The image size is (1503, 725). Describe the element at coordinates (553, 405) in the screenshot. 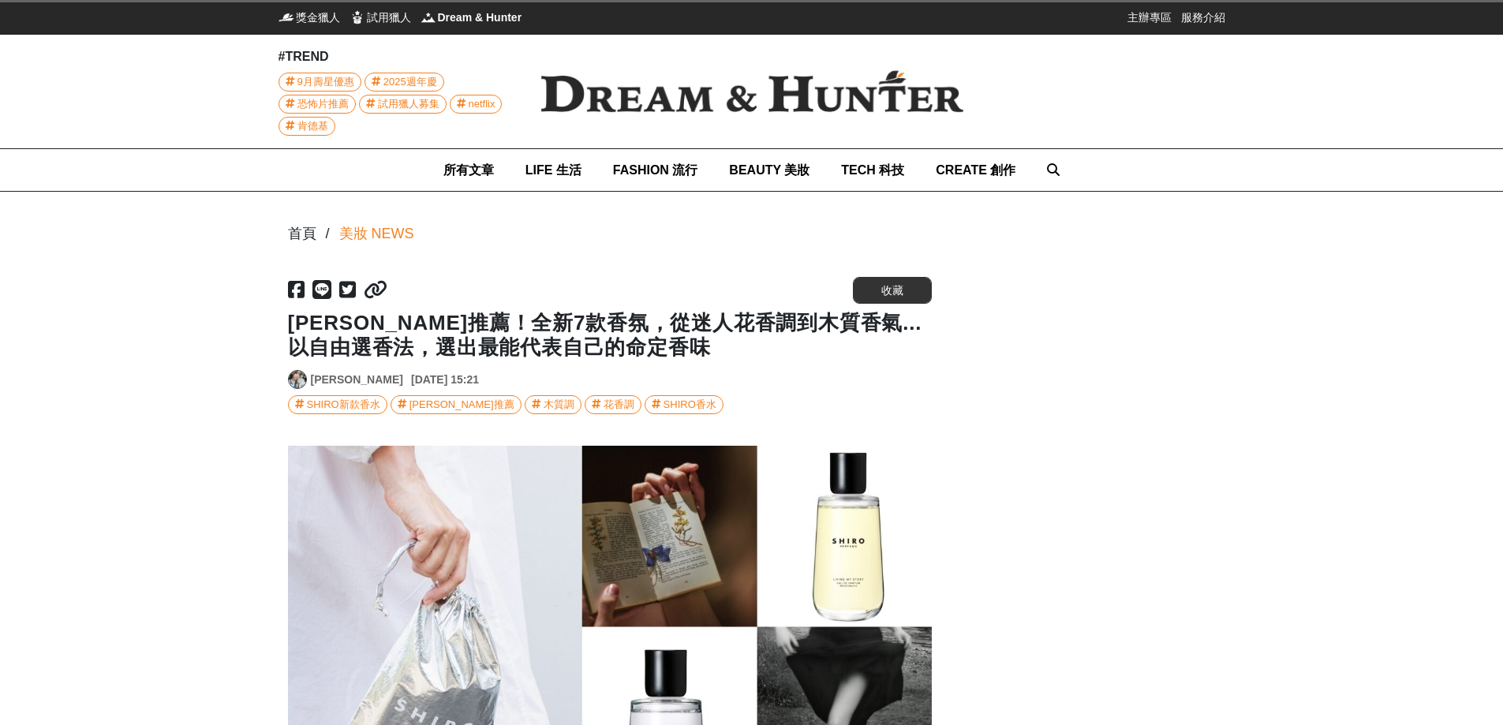

I see `a: 木質調` at that location.